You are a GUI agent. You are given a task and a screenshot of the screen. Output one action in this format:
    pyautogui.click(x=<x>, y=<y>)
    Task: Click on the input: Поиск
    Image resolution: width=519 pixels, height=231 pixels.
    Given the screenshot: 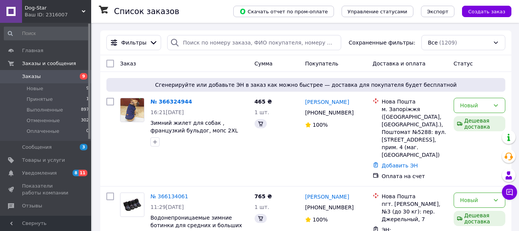 What is the action you would take?
    pyautogui.click(x=47, y=33)
    